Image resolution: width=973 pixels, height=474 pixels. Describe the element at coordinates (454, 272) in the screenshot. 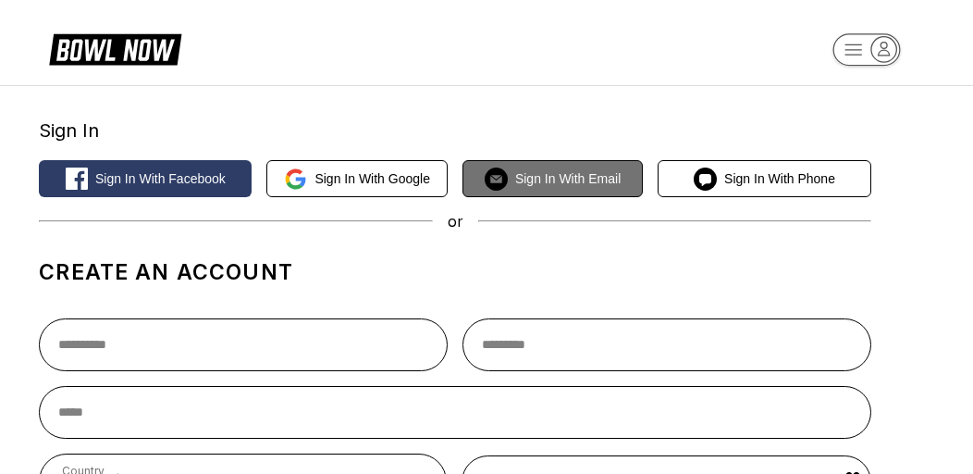

I see `h1: Create an account` at that location.